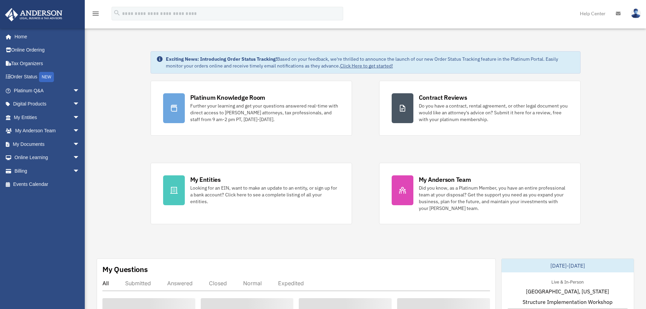 This screenshot has height=309, width=646. Describe the element at coordinates (218, 283) in the screenshot. I see `div: Closed` at that location.